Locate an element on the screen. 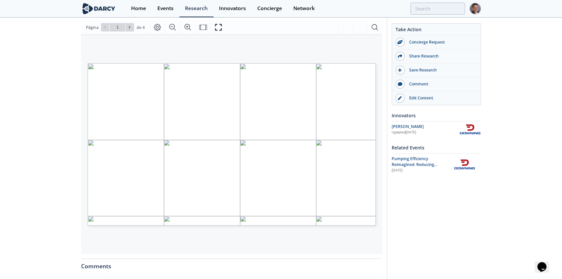 The height and width of the screenshot is (279, 562). div: Events is located at coordinates (165, 8).